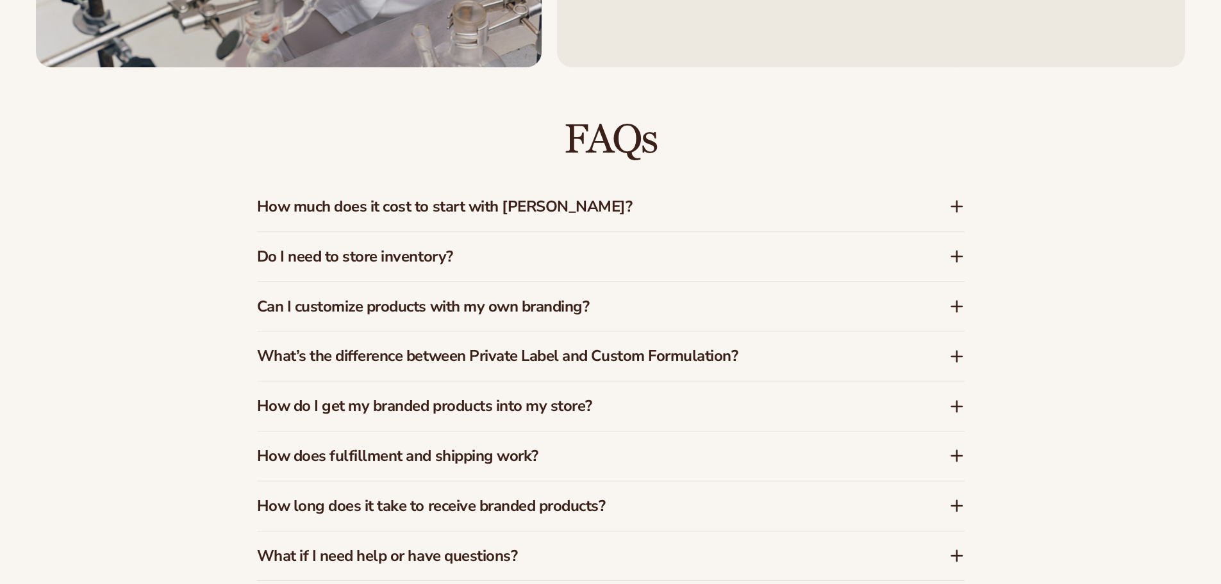 This screenshot has width=1221, height=584. What do you see at coordinates (584, 406) in the screenshot?
I see `h3: How do I get my branded products into my store?` at bounding box center [584, 406].